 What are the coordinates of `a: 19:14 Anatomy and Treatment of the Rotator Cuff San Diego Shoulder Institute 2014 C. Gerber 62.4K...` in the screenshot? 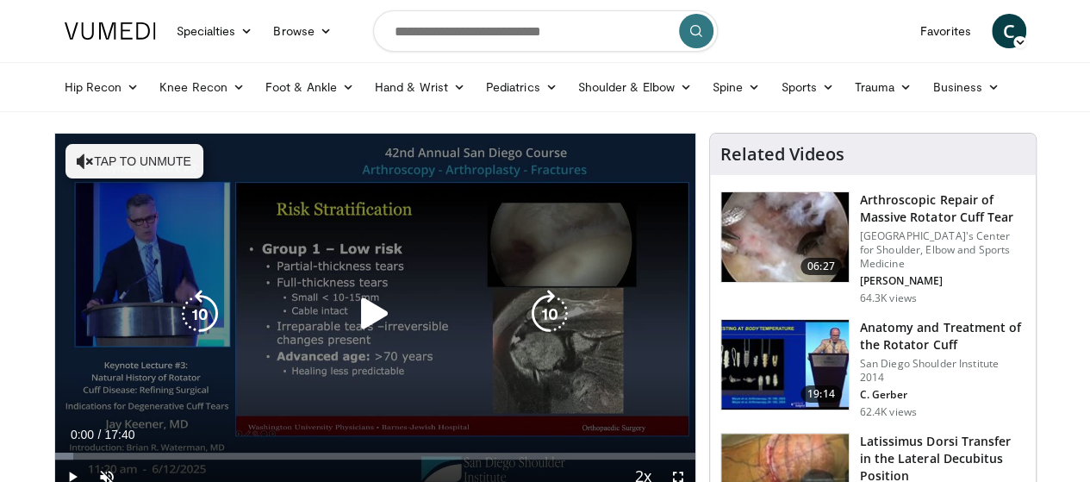 It's located at (873, 369).